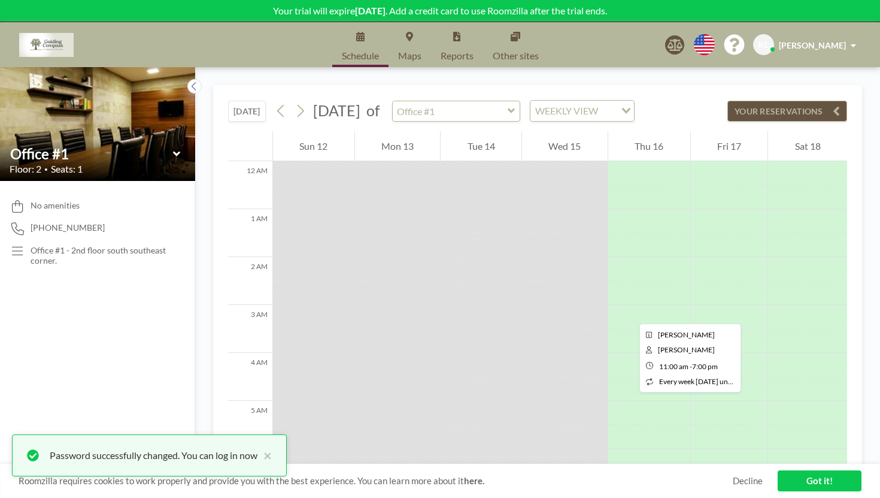 The height and width of the screenshot is (498, 880). What do you see at coordinates (729, 146) in the screenshot?
I see `div: Fri 17` at bounding box center [729, 146].